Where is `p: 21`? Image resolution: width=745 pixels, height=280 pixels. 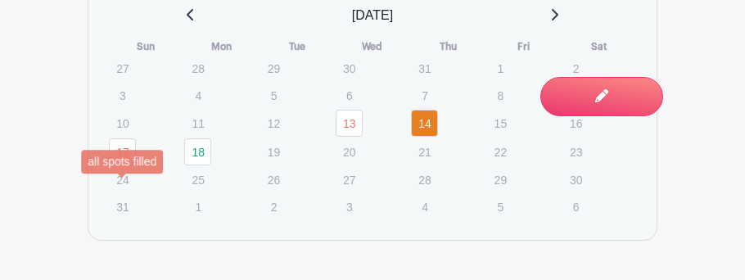 p: 21 is located at coordinates (424, 152).